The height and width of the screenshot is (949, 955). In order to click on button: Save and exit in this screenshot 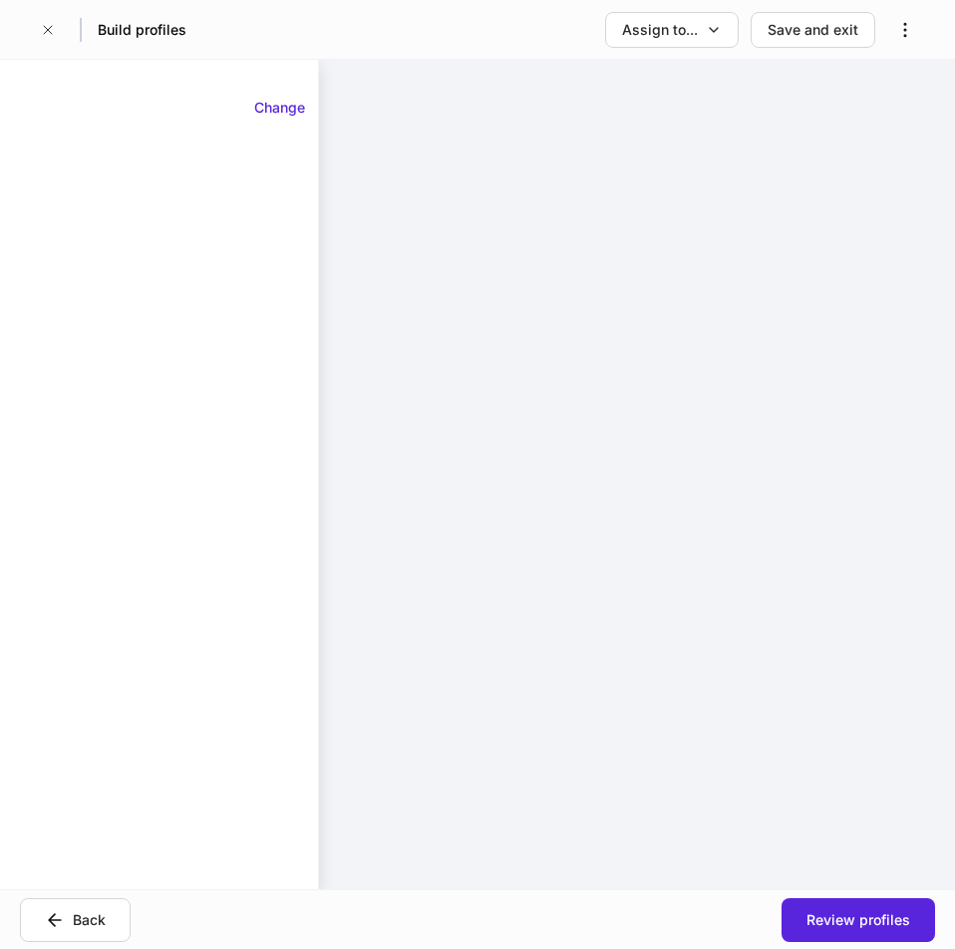, I will do `click(812, 30)`.